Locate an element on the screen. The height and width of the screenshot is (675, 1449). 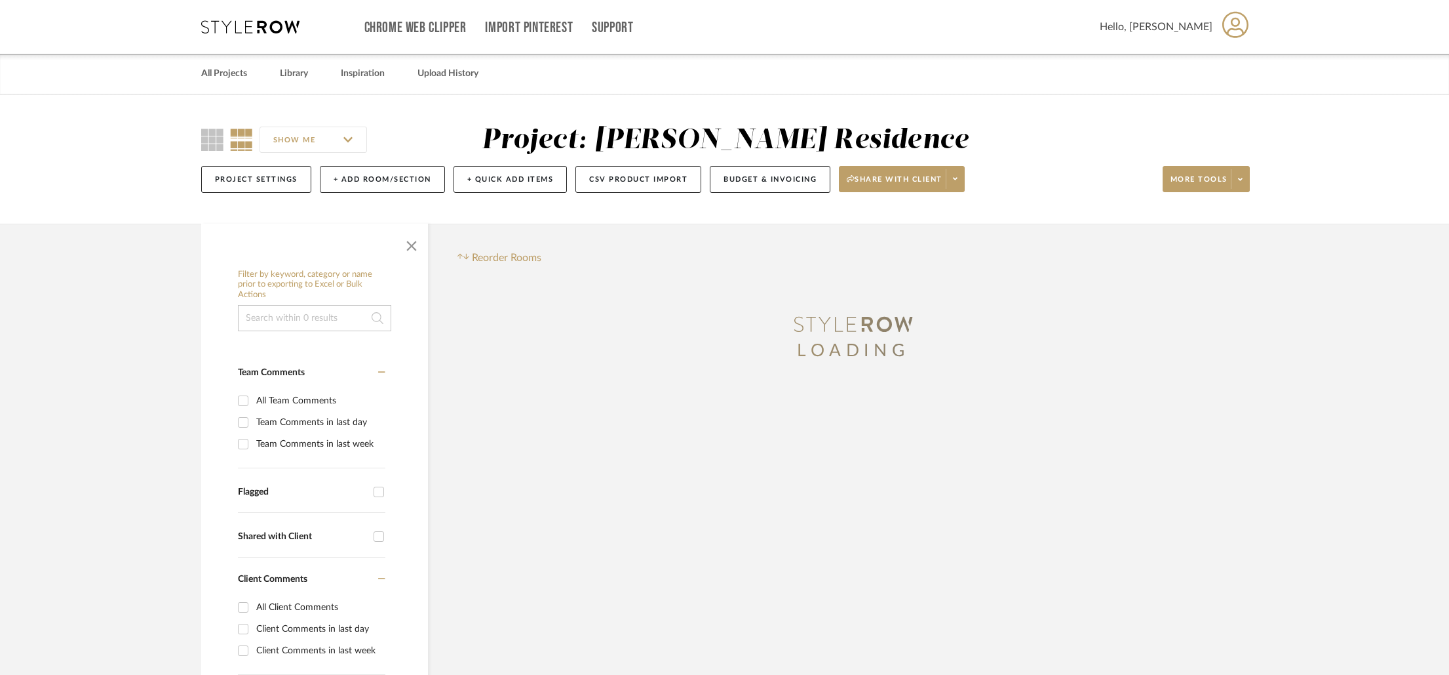
div: Flagged is located at coordinates (302, 492).